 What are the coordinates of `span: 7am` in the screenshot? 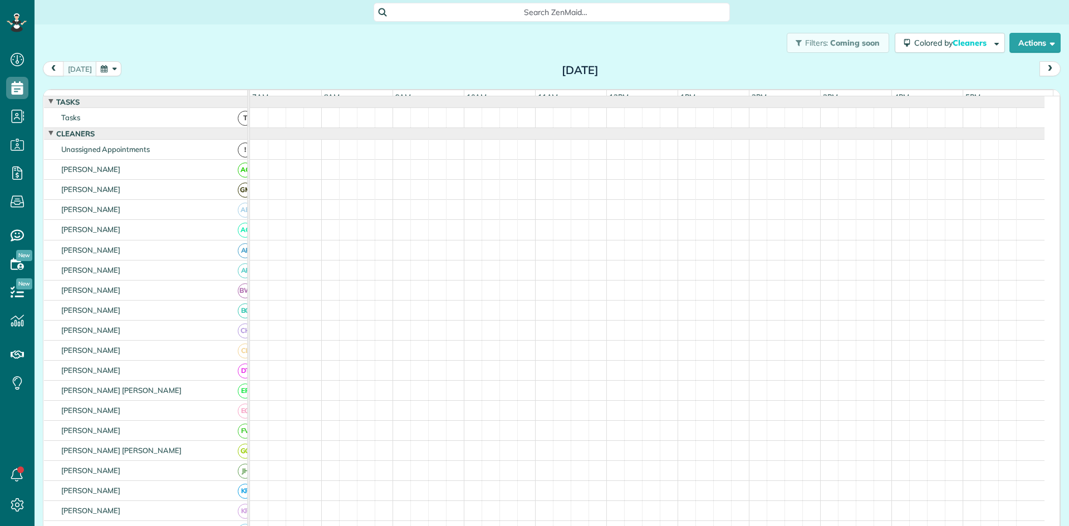 It's located at (260, 97).